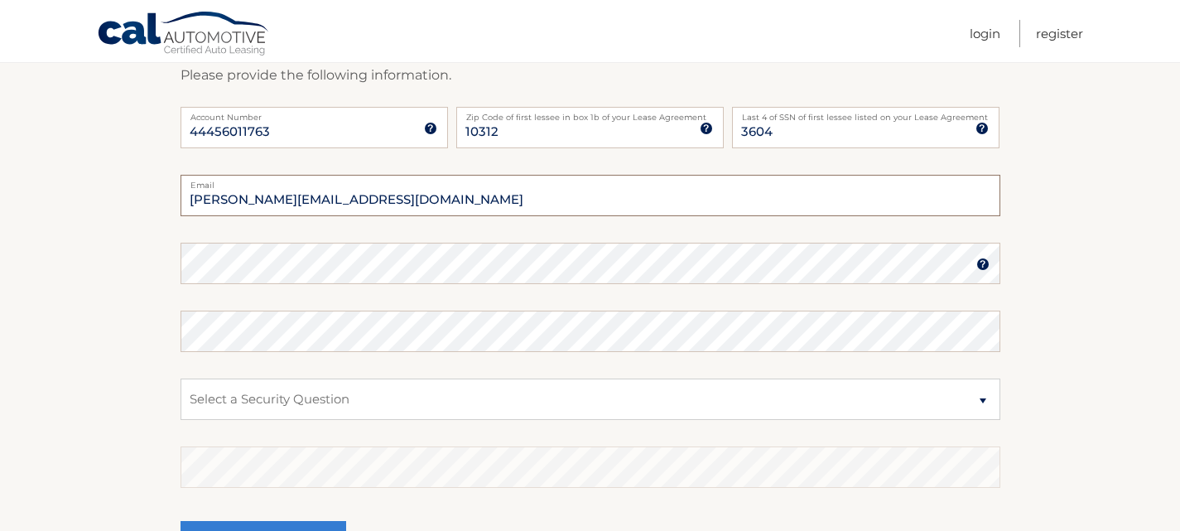  Describe the element at coordinates (590, 181) in the screenshot. I see `label: Email` at that location.